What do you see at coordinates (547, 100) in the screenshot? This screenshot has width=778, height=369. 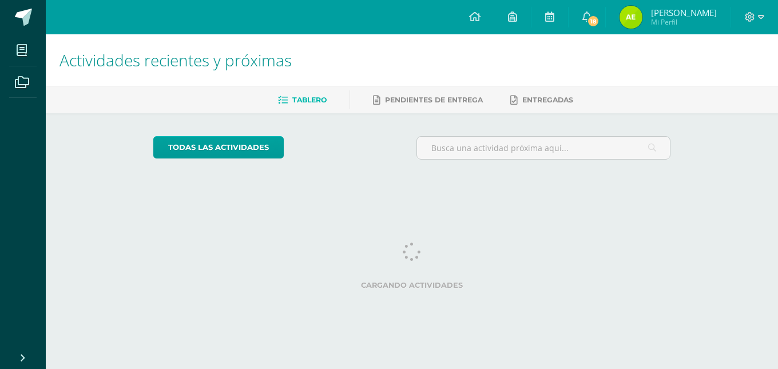 I see `span: Entregadas` at bounding box center [547, 100].